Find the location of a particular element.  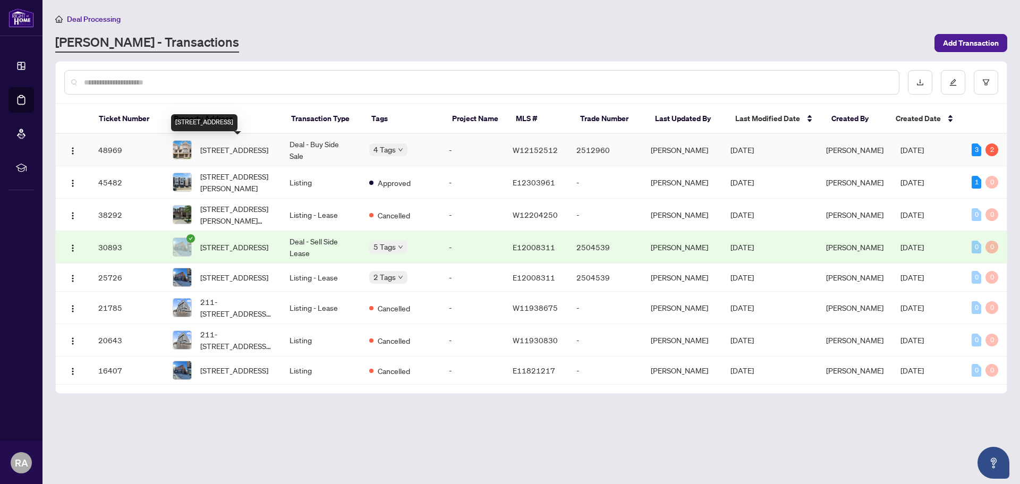

th: Property Address is located at coordinates (224, 119).